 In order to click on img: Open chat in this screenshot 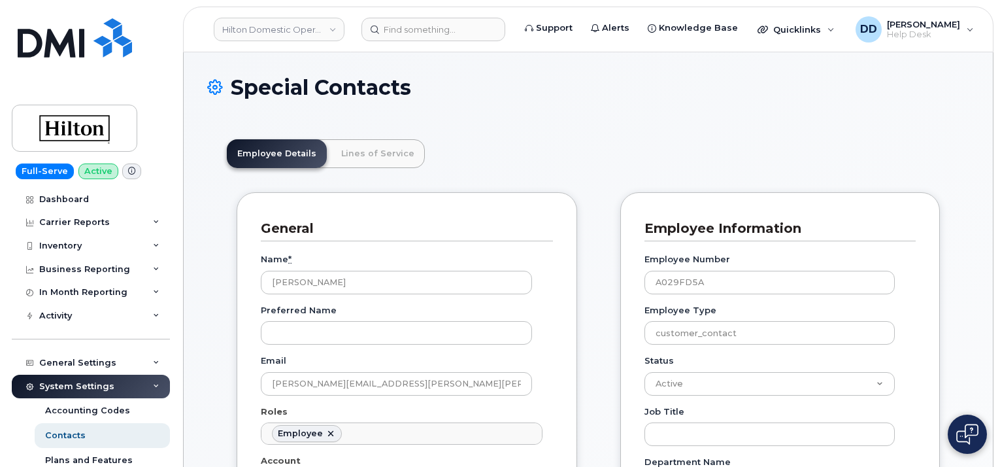, I will do `click(967, 434)`.